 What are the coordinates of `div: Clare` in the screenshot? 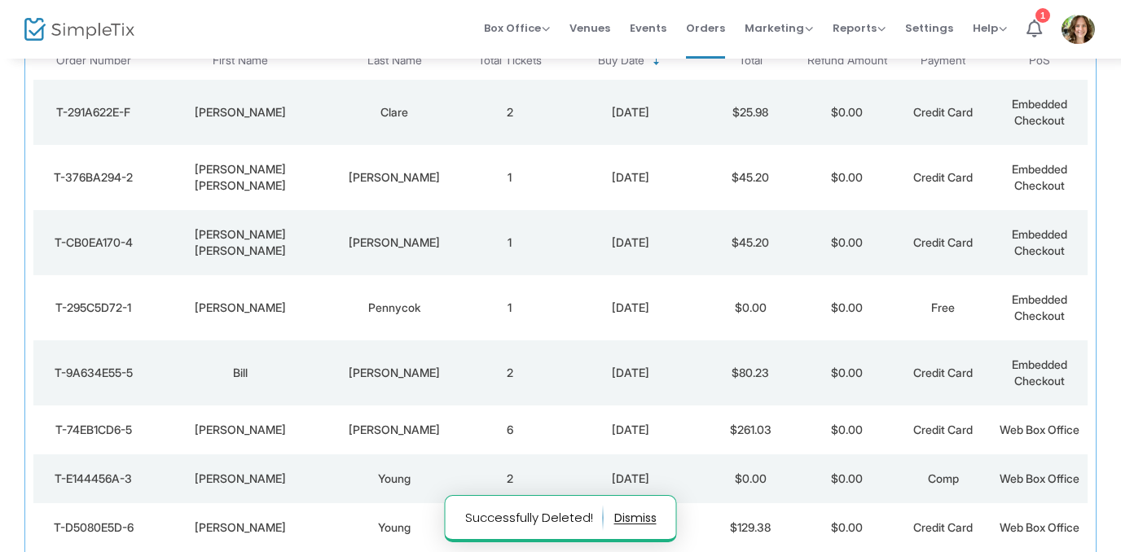 It's located at (394, 112).